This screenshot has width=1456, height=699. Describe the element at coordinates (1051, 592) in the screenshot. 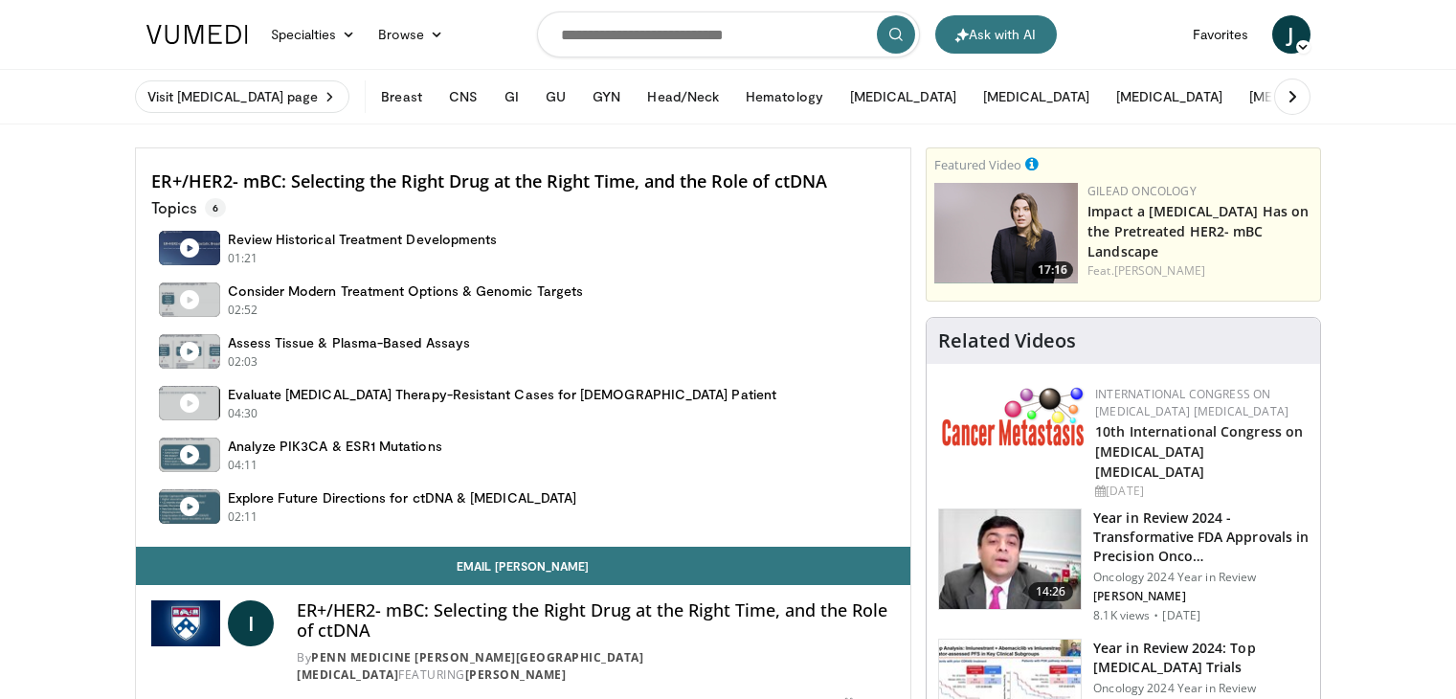

I see `span: 14:26` at that location.